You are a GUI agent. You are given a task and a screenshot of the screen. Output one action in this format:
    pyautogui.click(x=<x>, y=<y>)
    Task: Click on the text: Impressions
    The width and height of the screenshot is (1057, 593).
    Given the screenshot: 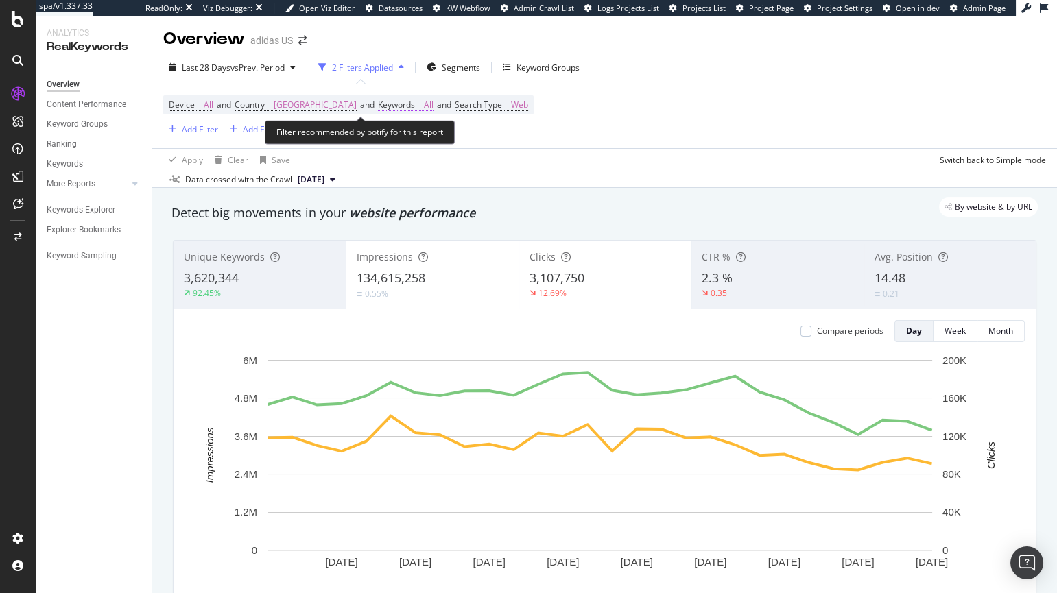 What is the action you would take?
    pyautogui.click(x=209, y=455)
    